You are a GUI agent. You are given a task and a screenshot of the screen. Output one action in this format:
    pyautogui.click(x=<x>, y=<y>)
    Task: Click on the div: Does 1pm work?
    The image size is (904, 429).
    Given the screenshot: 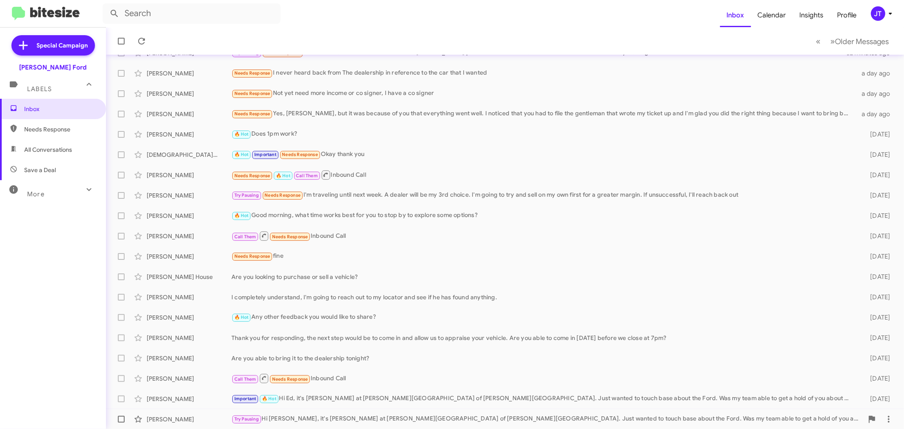 What is the action you would take?
    pyautogui.click(x=543, y=134)
    